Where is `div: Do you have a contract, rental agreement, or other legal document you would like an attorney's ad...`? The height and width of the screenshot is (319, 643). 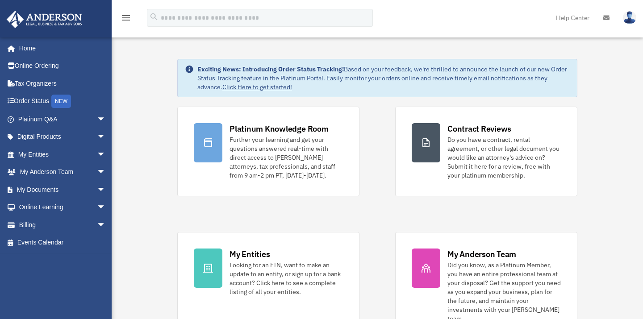 div: Do you have a contract, rental agreement, or other legal document you would like an attorney's ad... is located at coordinates (504, 158).